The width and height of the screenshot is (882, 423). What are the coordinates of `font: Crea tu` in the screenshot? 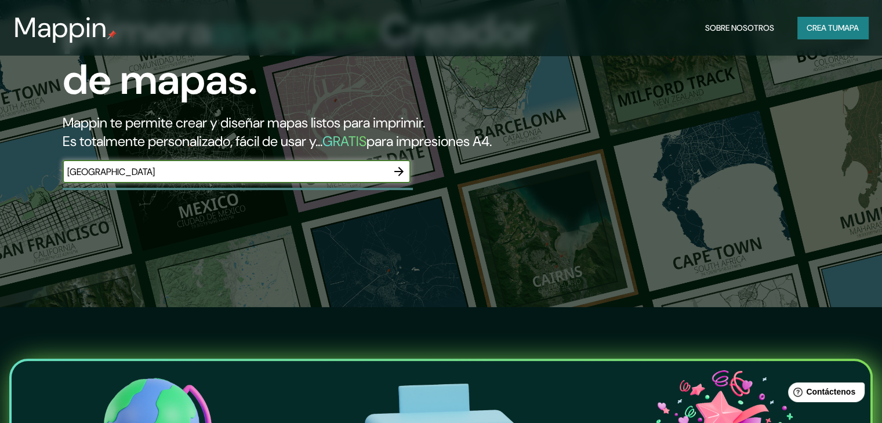 It's located at (822, 28).